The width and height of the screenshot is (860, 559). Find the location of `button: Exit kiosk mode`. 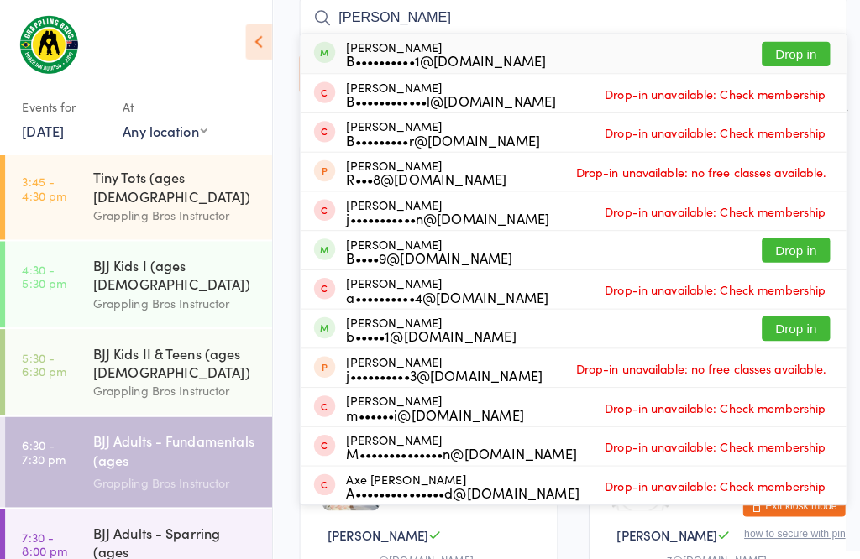

button: Exit kiosk mode is located at coordinates (782, 499).